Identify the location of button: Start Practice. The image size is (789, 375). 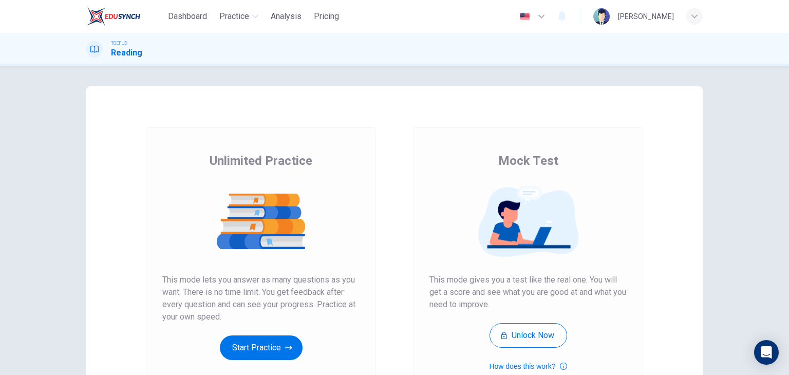
(261, 348).